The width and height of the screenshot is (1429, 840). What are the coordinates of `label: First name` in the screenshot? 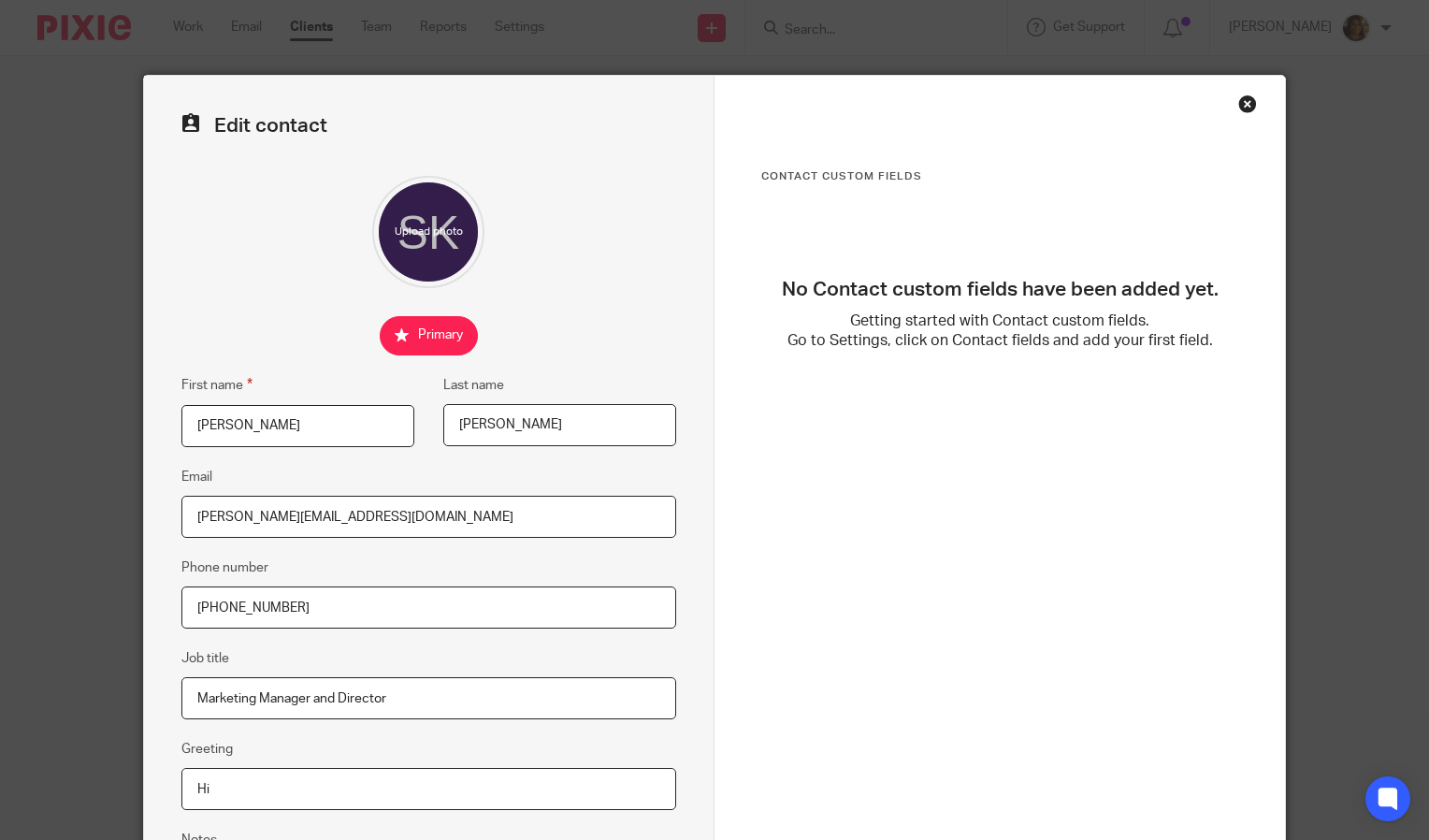 It's located at (217, 384).